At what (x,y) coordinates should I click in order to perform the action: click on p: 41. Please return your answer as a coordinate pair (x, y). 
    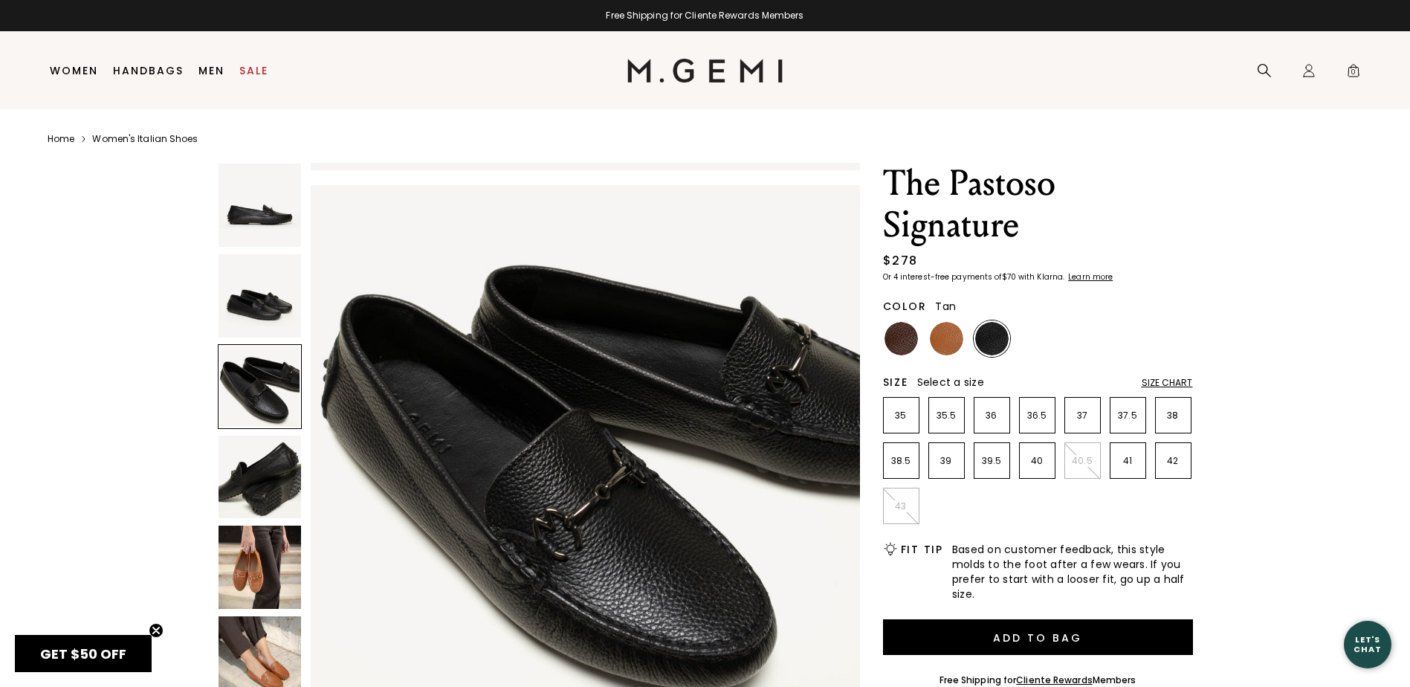
    Looking at the image, I should click on (1128, 461).